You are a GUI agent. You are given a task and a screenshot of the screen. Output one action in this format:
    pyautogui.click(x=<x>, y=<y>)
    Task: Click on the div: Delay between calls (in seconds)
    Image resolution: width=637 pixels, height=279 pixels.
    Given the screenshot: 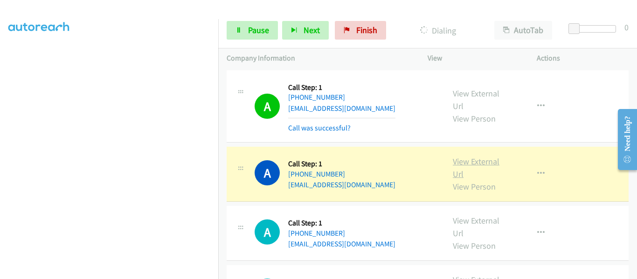 What is the action you would take?
    pyautogui.click(x=595, y=29)
    